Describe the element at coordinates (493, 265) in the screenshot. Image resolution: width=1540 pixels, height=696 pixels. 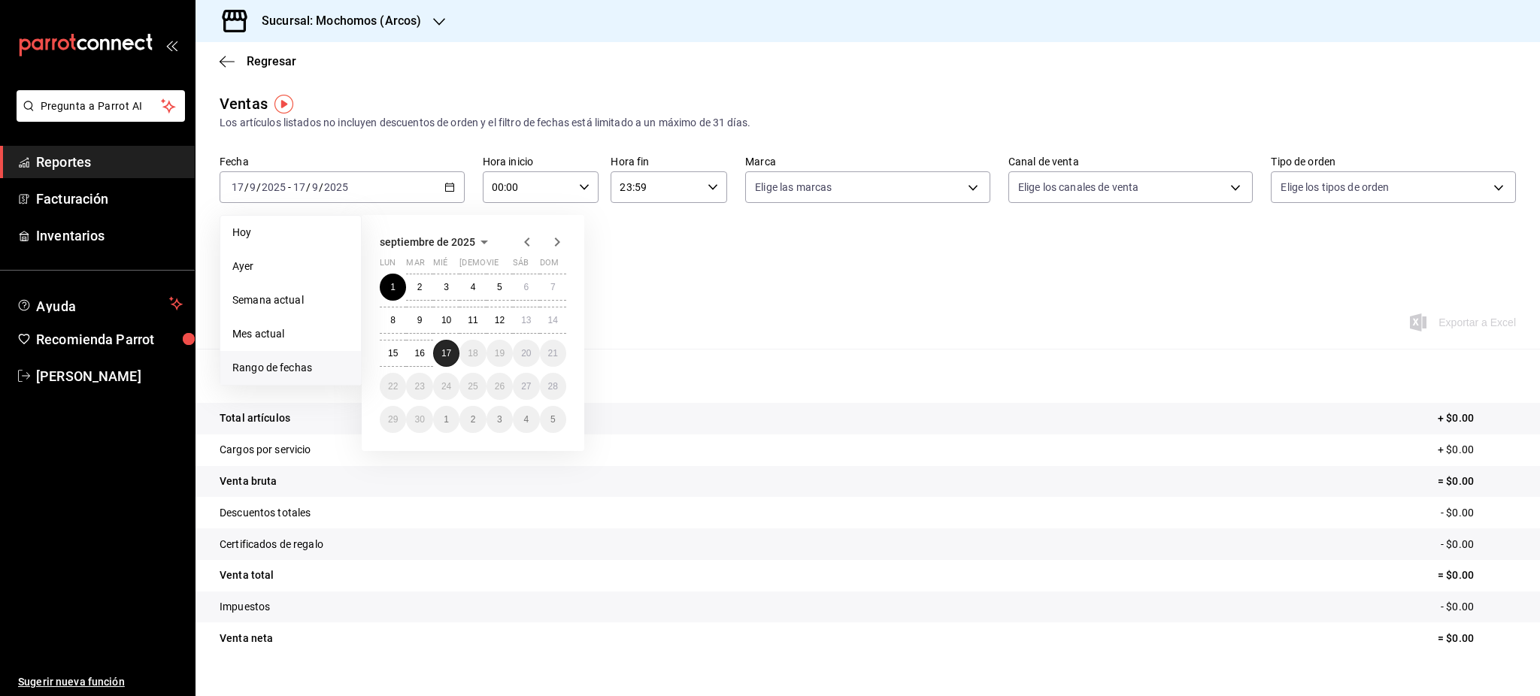
I see `abbr: viernes` at that location.